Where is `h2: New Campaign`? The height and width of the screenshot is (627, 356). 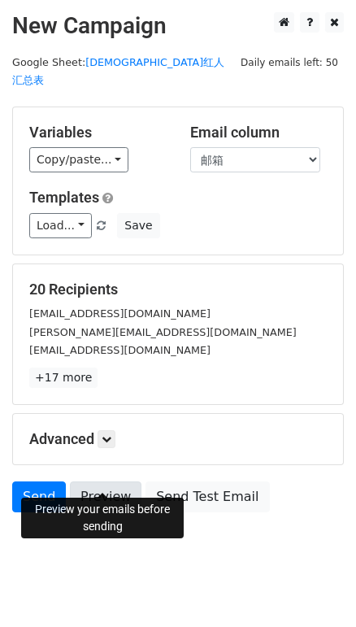 h2: New Campaign is located at coordinates (178, 26).